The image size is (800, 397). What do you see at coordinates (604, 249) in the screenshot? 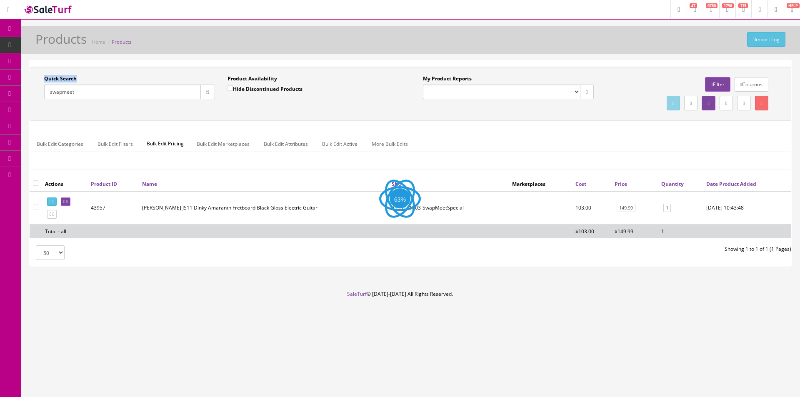
I see `div: Showing 1 to 1 of 1 (1 Pages)` at bounding box center [604, 249].